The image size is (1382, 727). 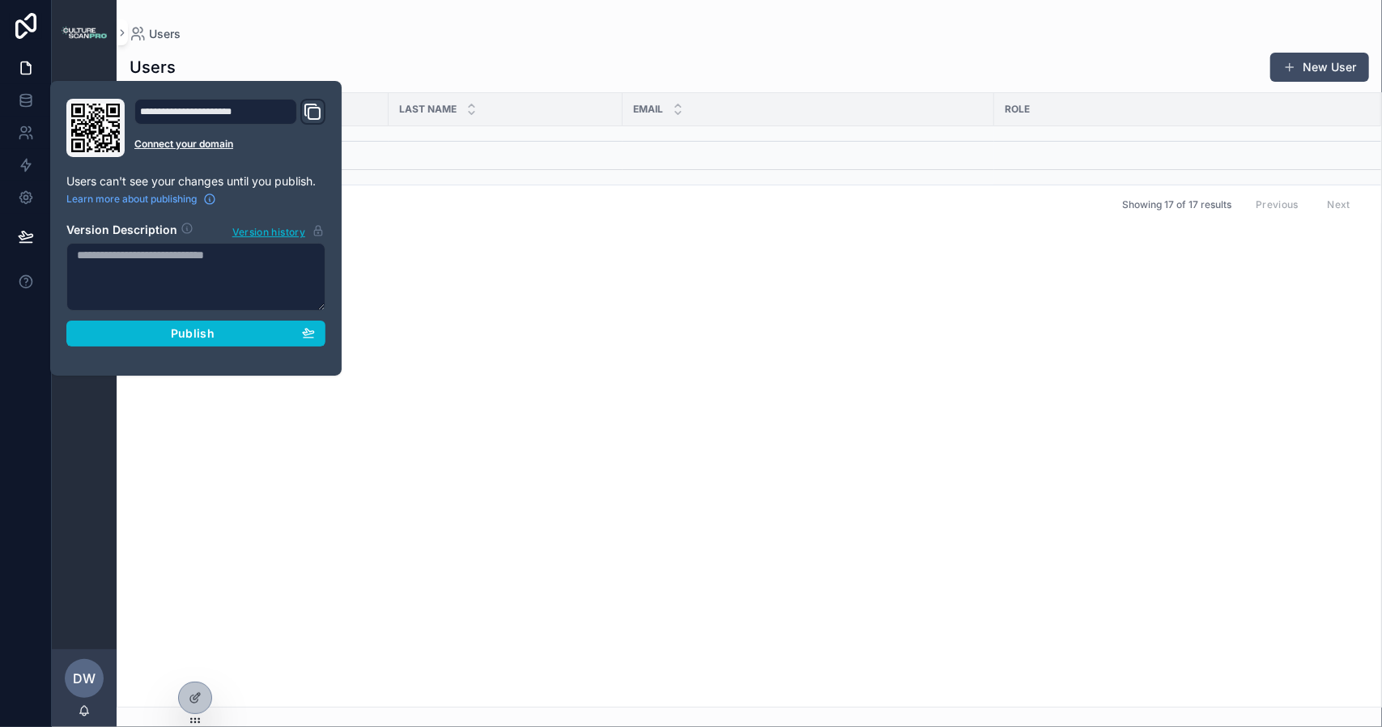 What do you see at coordinates (648, 109) in the screenshot?
I see `span: Email` at bounding box center [648, 109].